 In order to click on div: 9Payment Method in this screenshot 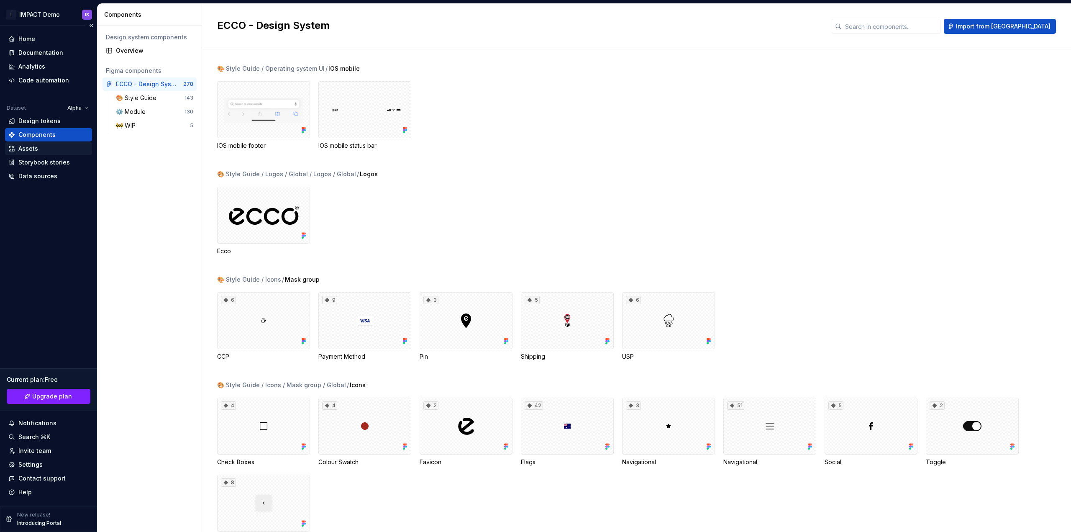, I will do `click(365, 326)`.